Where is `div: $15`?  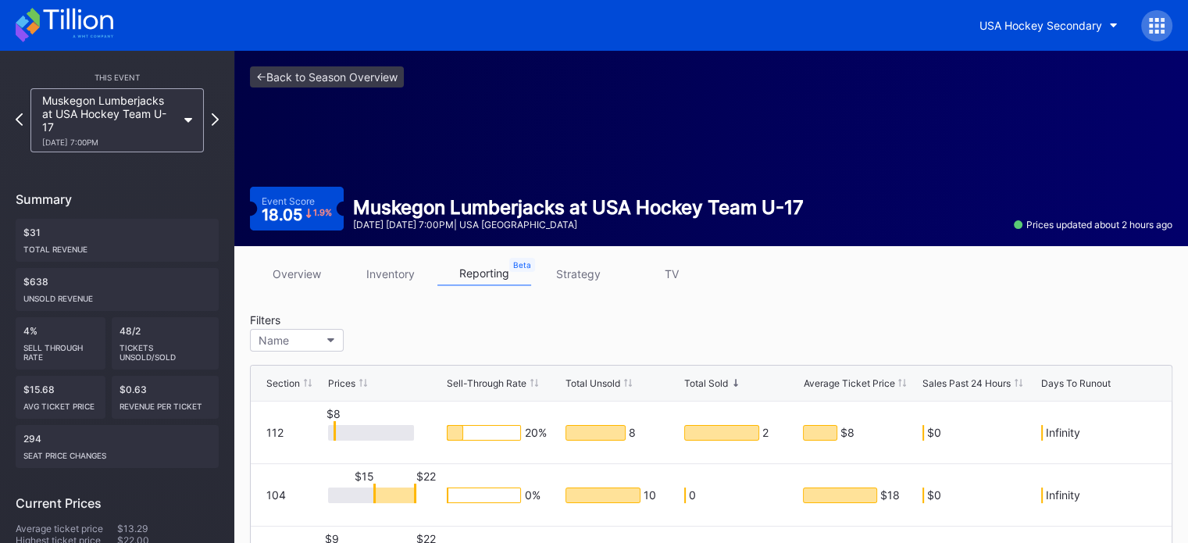 div: $15 is located at coordinates (363, 476).